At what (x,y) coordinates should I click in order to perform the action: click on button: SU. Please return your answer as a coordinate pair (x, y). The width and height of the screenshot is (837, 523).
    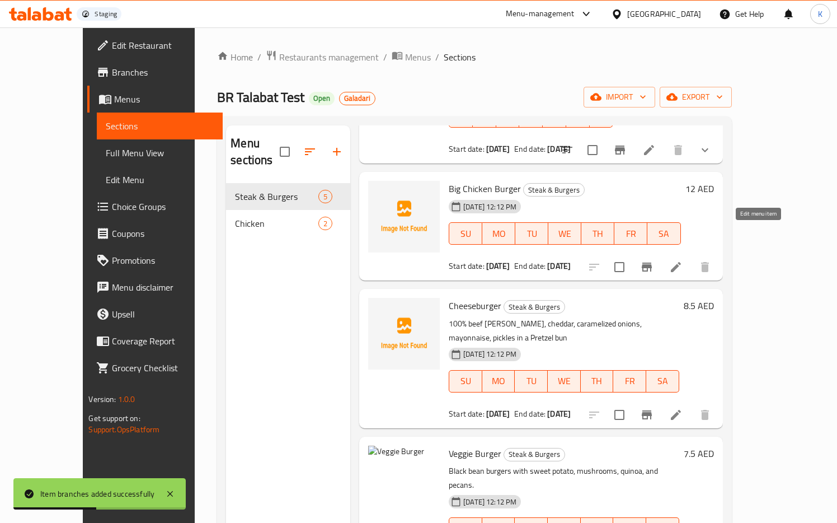
    Looking at the image, I should click on (465, 233).